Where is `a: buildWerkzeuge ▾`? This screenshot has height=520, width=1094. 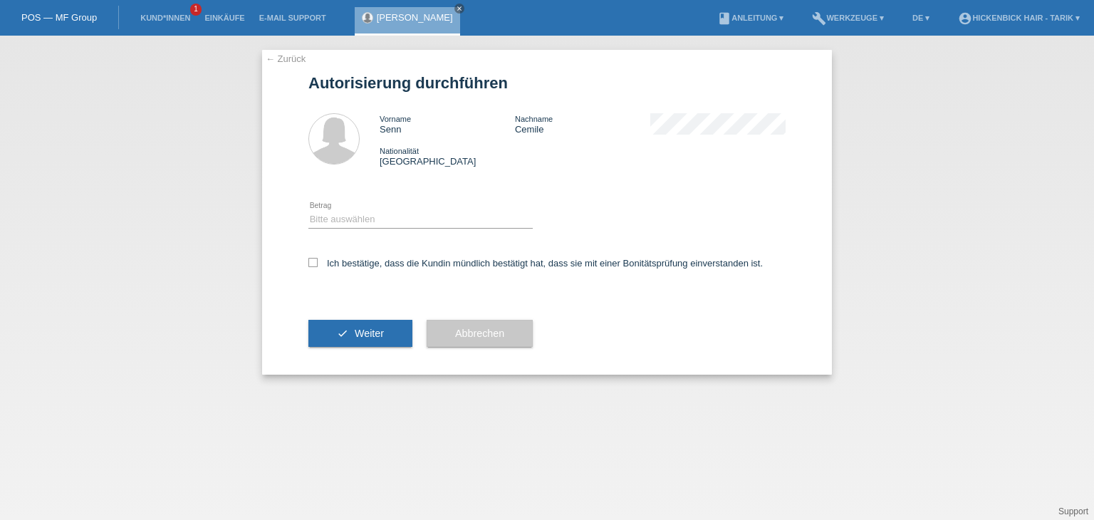 a: buildWerkzeuge ▾ is located at coordinates (848, 18).